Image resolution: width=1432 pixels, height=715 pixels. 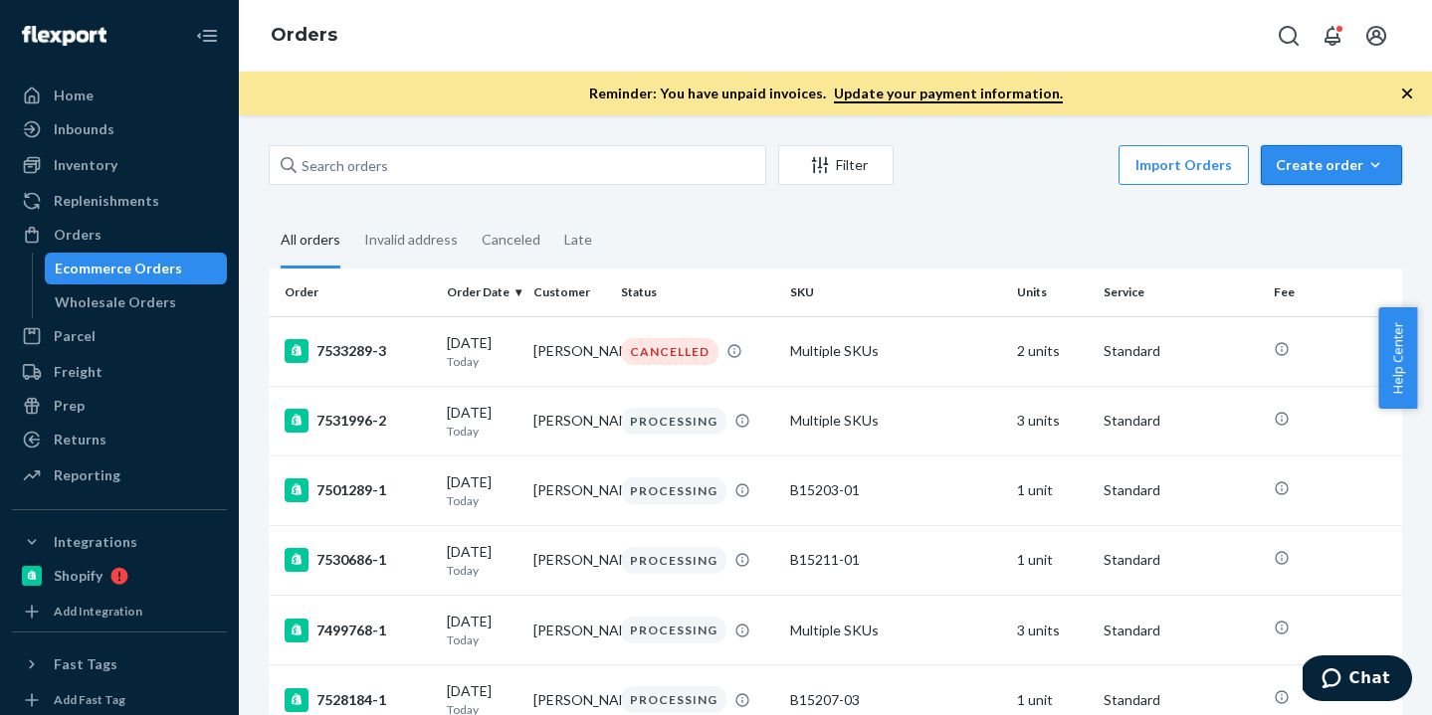 I want to click on a: Reporting, so click(x=119, y=476).